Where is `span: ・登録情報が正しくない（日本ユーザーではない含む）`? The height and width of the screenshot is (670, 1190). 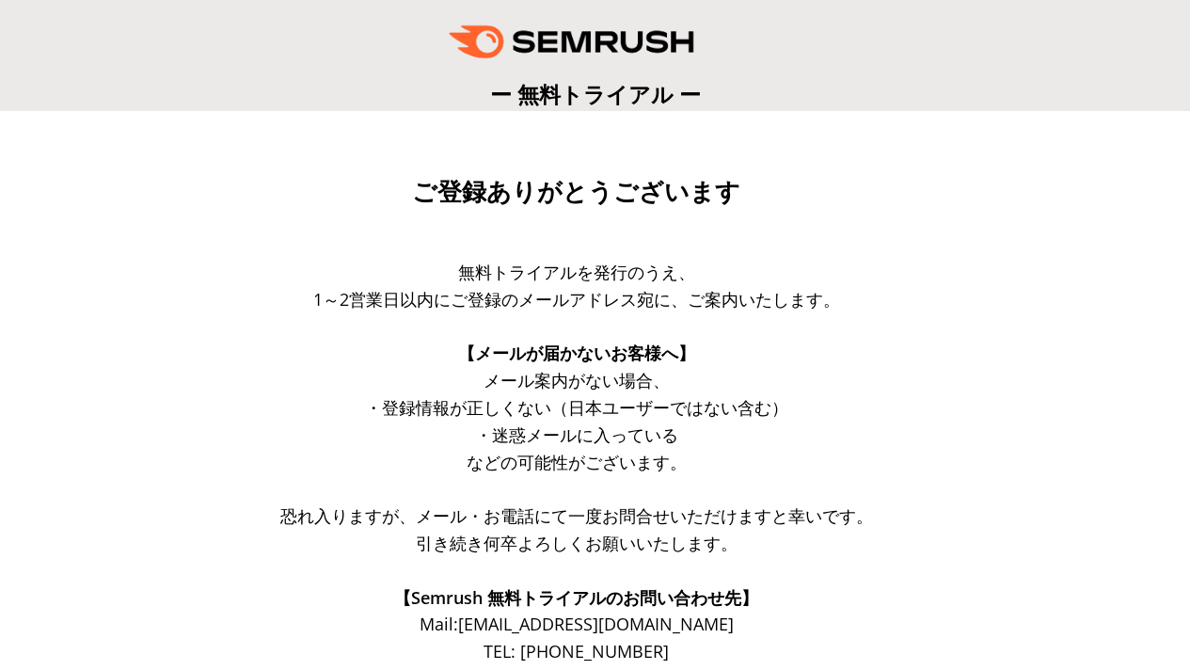 span: ・登録情報が正しくない（日本ユーザーではない含む） is located at coordinates (576, 407).